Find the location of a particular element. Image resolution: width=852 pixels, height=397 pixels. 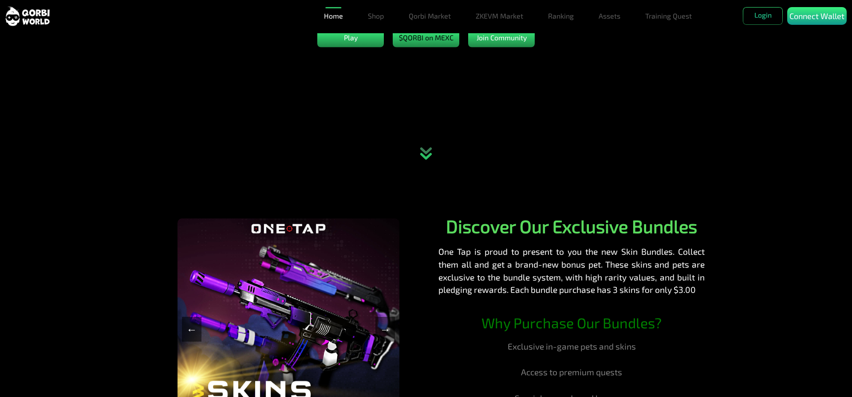

li: Exclusive in-game pets and skins is located at coordinates (571, 347).